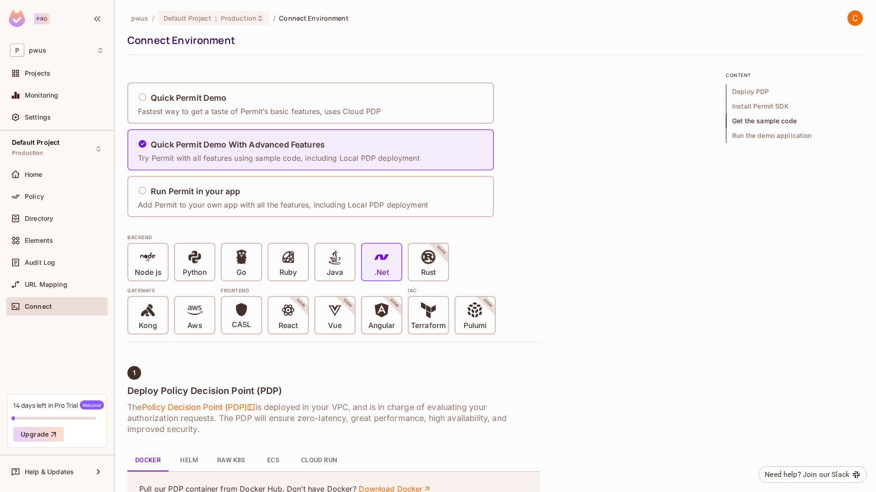 This screenshot has height=492, width=876. I want to click on span: Directory, so click(39, 219).